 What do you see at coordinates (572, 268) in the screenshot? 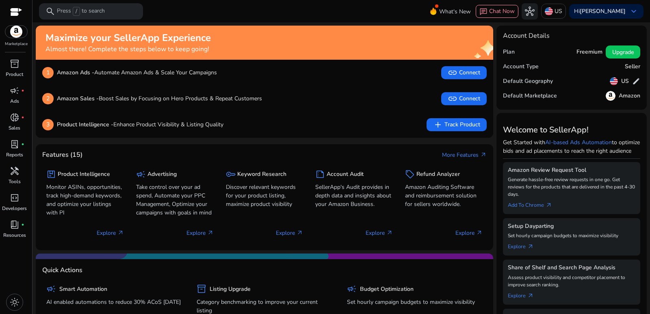
I see `h5: Share of Shelf and Search Page Analysis` at bounding box center [572, 268].